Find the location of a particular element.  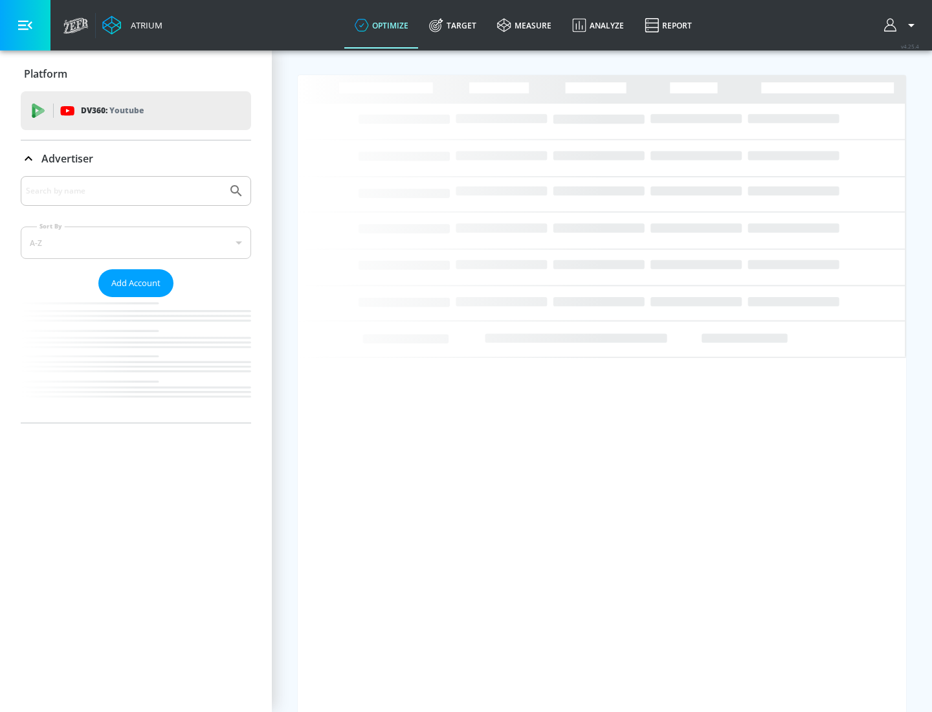

span: Add Account is located at coordinates (136, 283).